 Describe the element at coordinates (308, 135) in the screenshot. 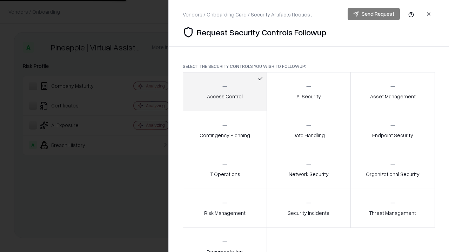

I see `p: Data Handling` at that location.